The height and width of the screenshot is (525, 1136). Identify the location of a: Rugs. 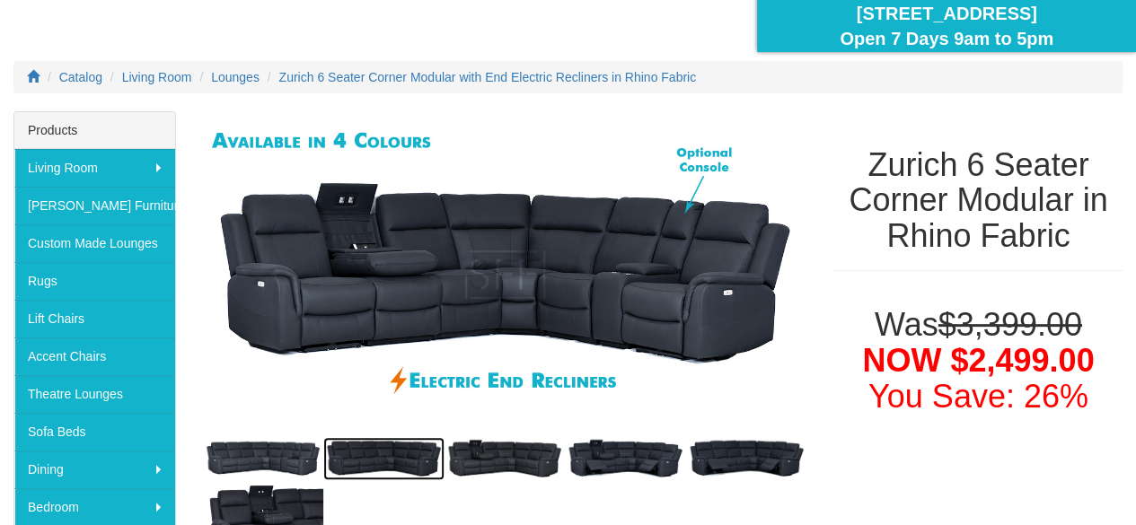
(94, 281).